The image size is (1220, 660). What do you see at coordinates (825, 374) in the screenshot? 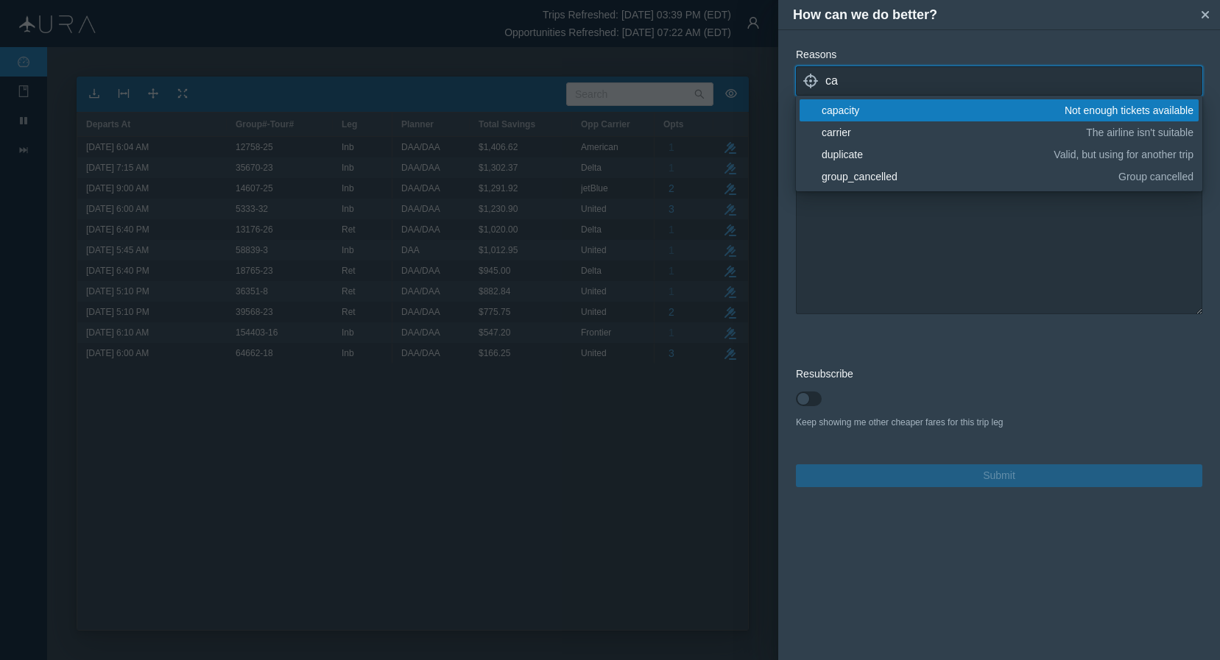
I see `span: Resubscribe` at bounding box center [825, 374].